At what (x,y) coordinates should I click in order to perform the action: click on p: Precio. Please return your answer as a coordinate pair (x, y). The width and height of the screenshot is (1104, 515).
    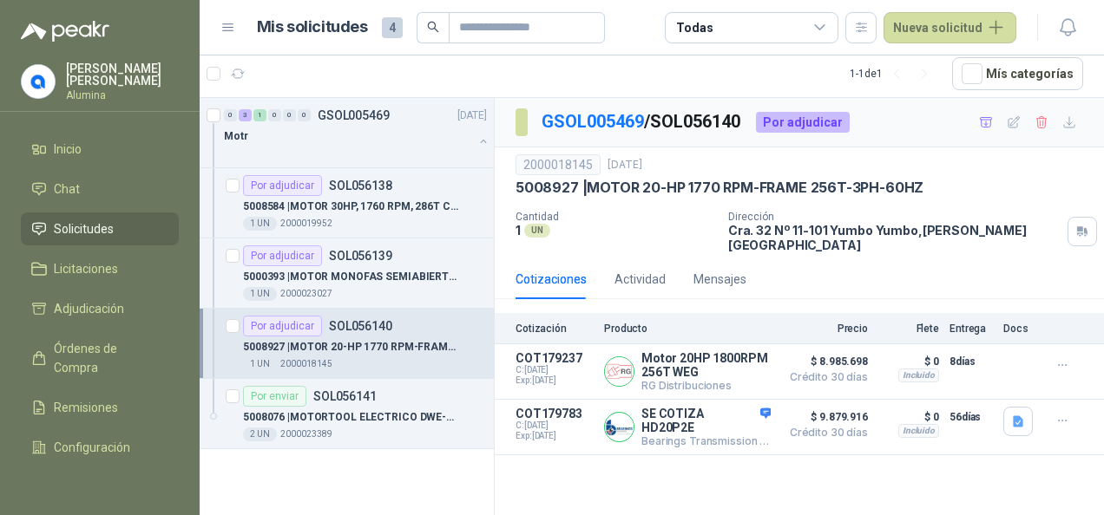
    Looking at the image, I should click on (824, 329).